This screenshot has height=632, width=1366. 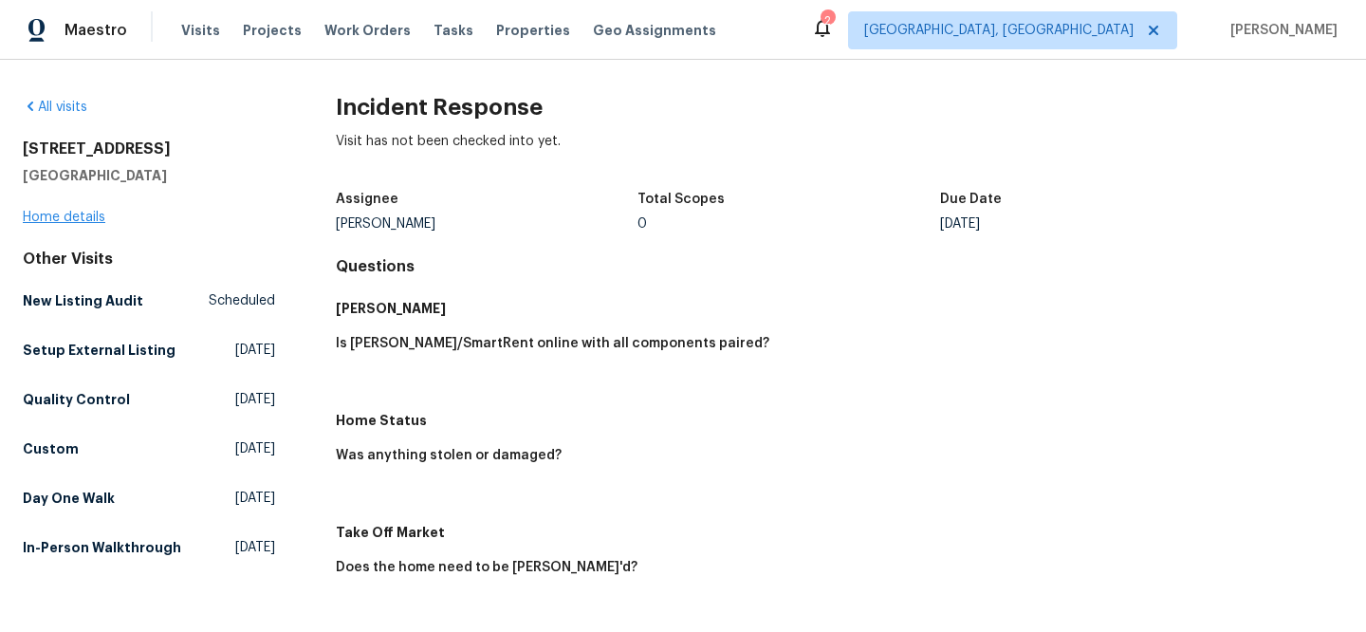 What do you see at coordinates (827, 21) in the screenshot?
I see `div: 2` at bounding box center [827, 21].